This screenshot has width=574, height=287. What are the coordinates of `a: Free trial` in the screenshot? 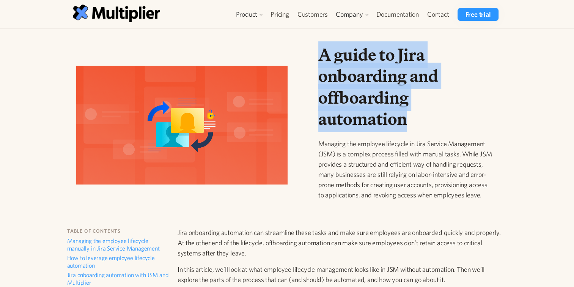 It's located at (478, 14).